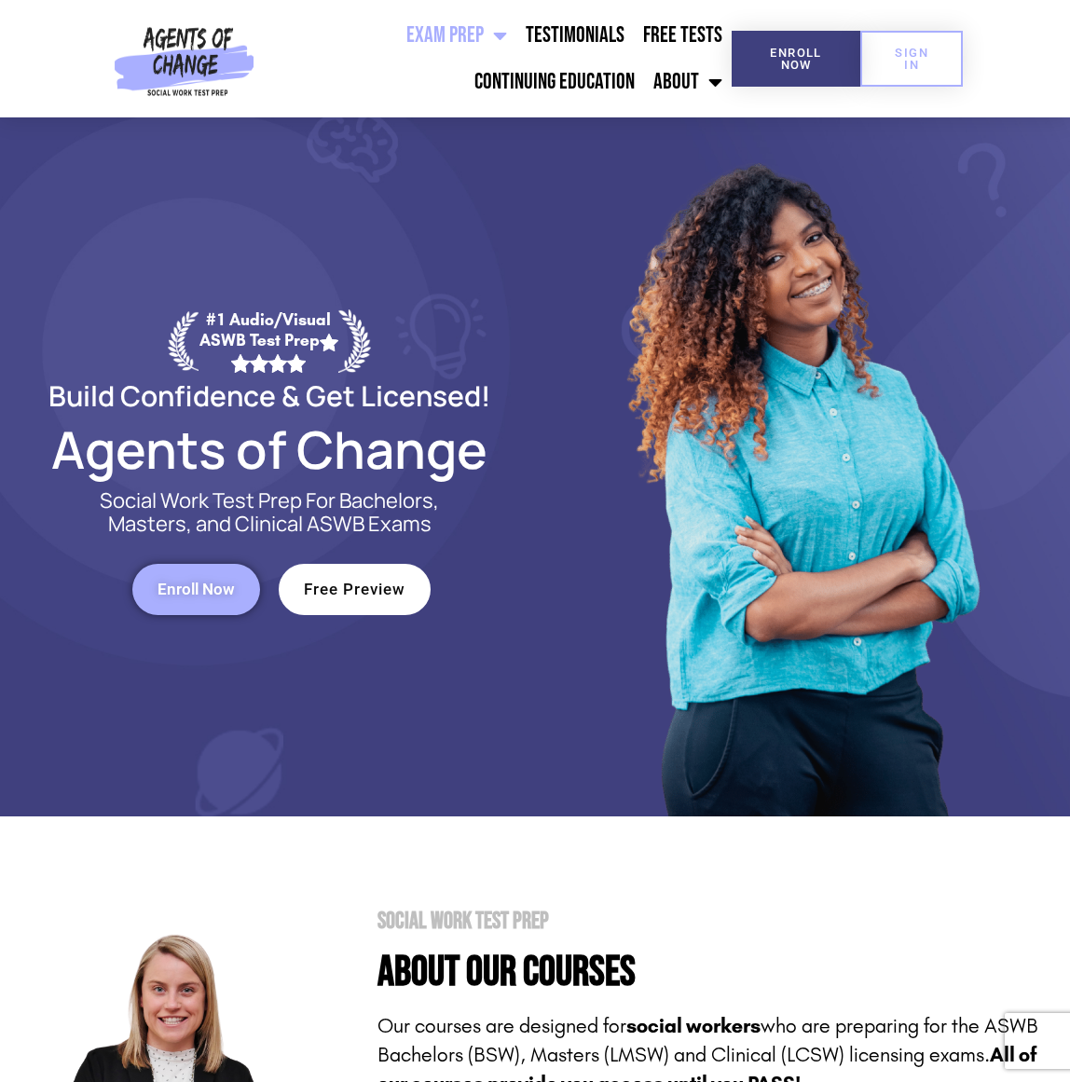 The image size is (1070, 1082). Describe the element at coordinates (694, 1026) in the screenshot. I see `strong: social workers` at that location.